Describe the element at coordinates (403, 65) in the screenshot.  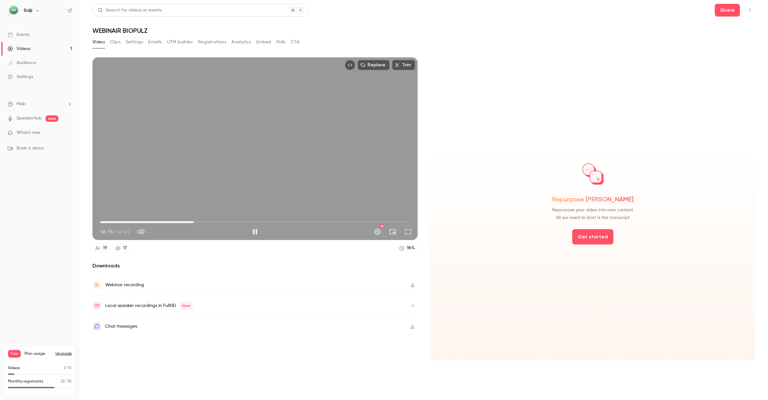
I see `button: Trim` at that location.